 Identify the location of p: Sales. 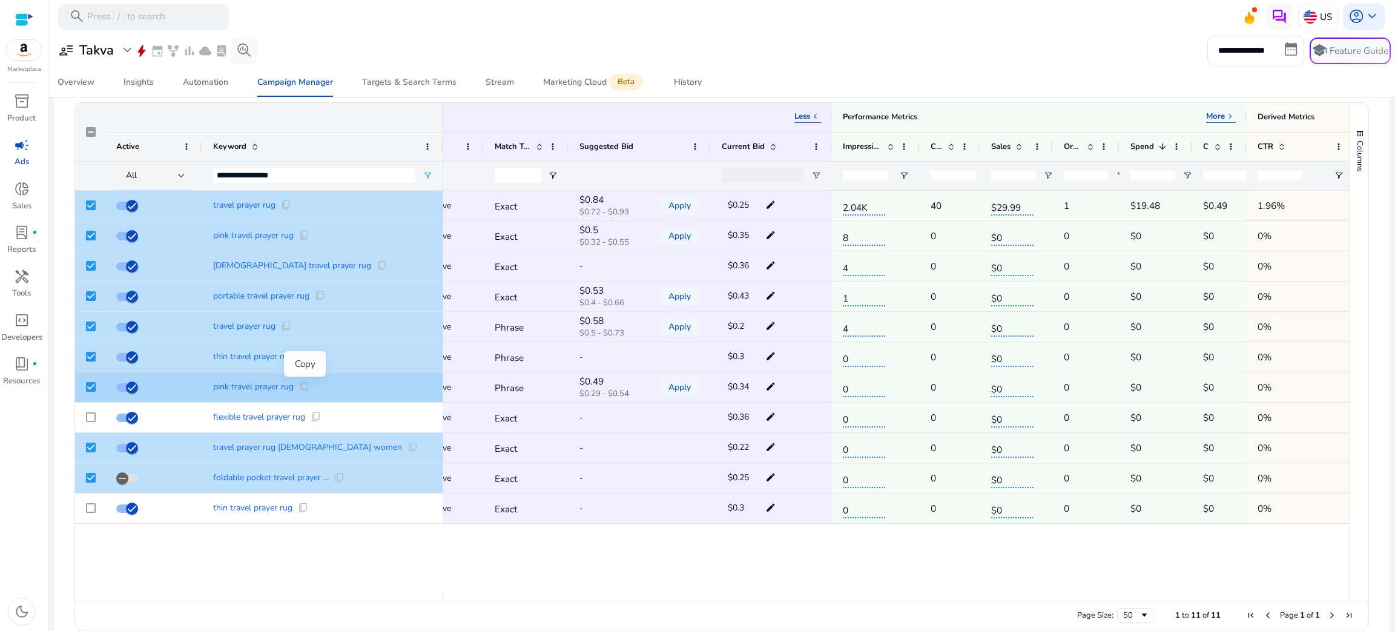
(22, 206).